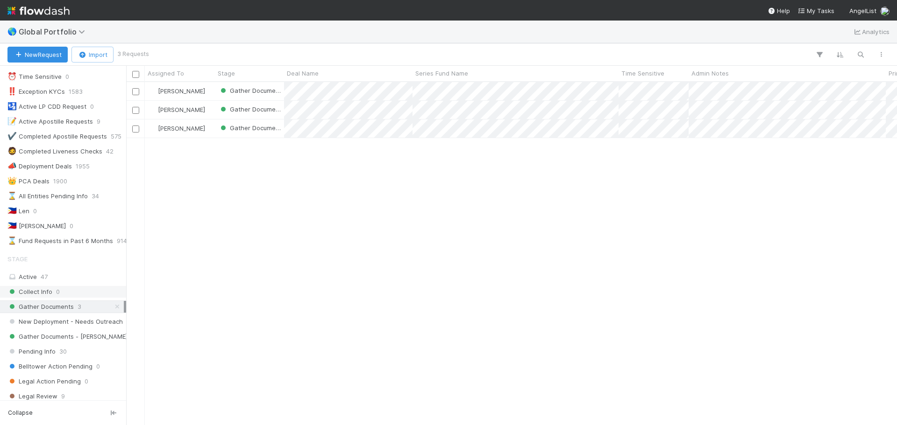 The height and width of the screenshot is (425, 897). I want to click on span: Global Portfolio, so click(54, 32).